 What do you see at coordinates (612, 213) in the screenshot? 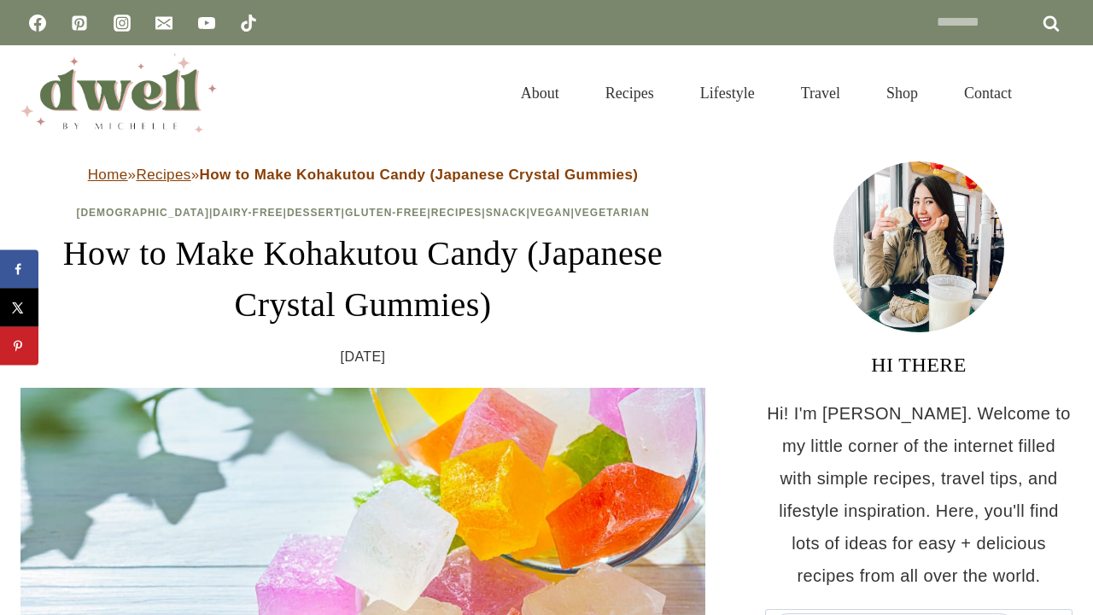
I see `a: Vegetarian` at bounding box center [612, 213].